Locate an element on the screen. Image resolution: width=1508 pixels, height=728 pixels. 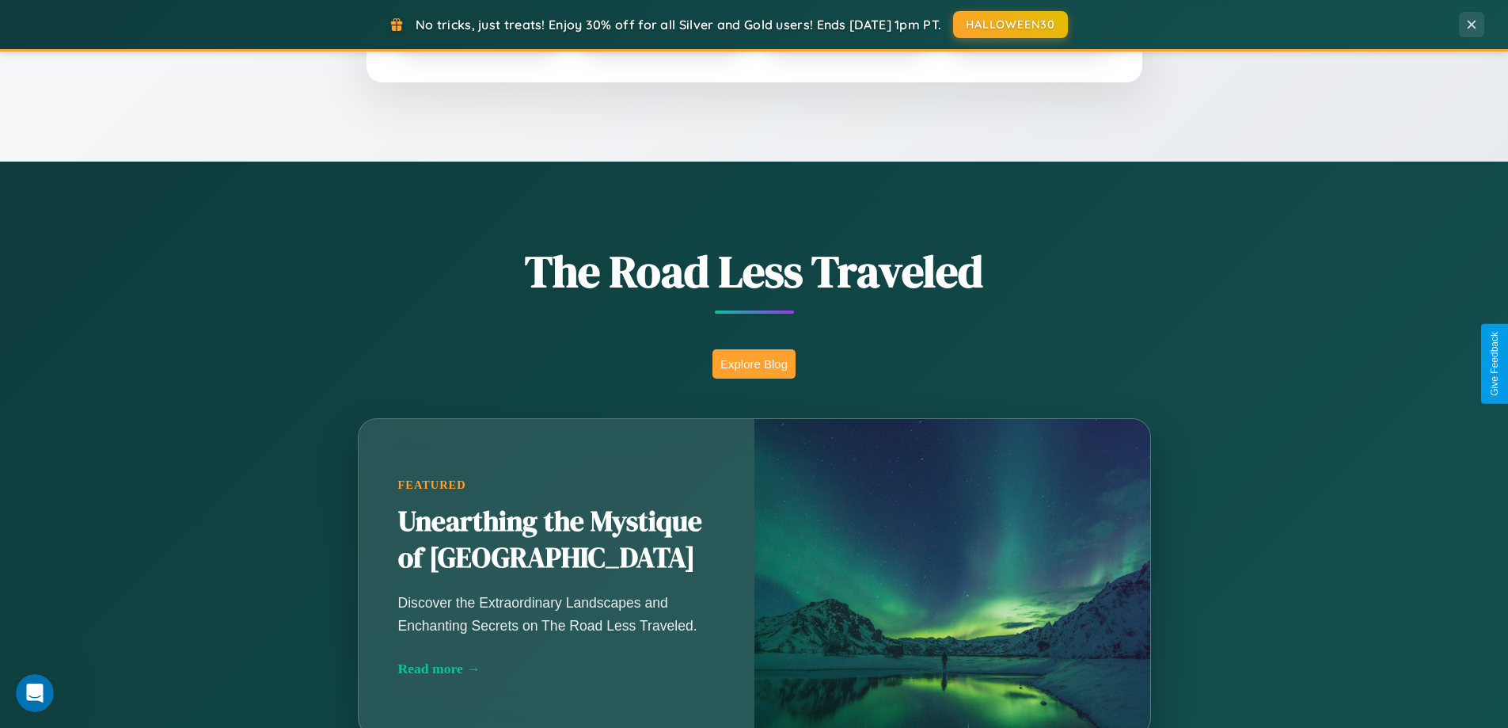
div: Give Feedback is located at coordinates (1495, 363).